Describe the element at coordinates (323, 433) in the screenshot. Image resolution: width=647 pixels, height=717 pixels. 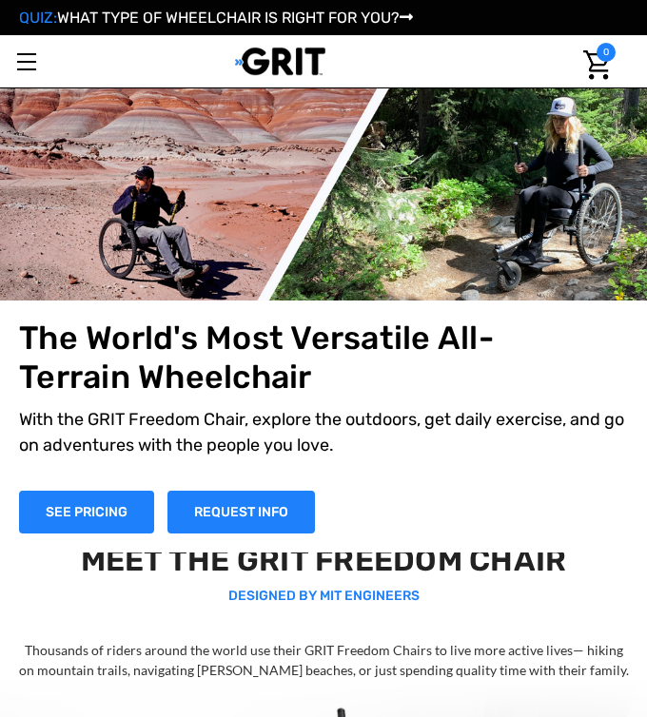
I see `p: With the GRIT Freedom Chair, explore the outdoors, get daily exercise, and go on adventures with ...` at that location.